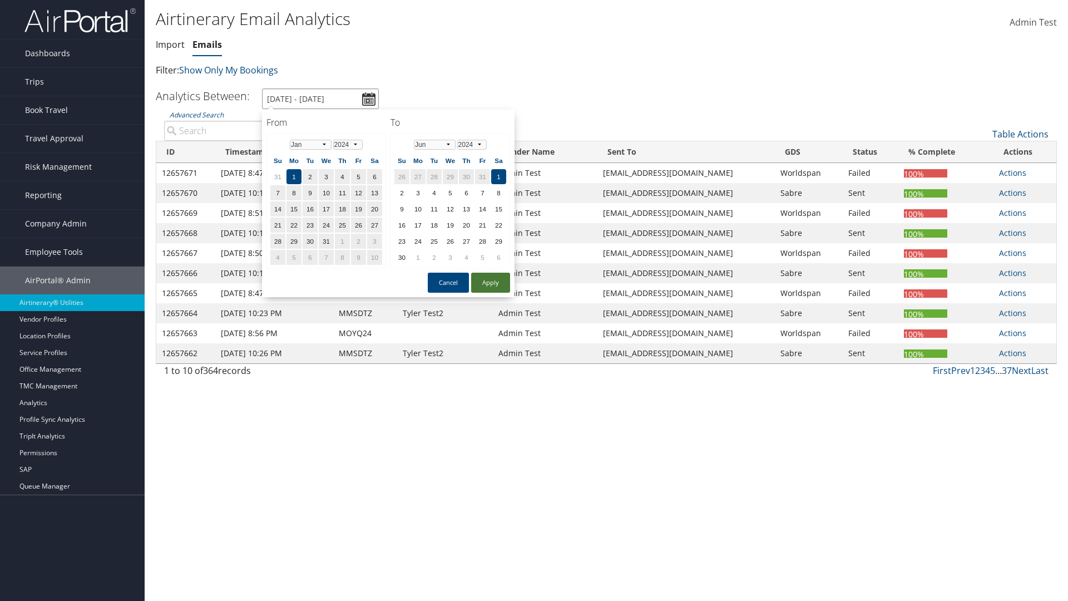 This screenshot has height=601, width=1068. What do you see at coordinates (402, 193) in the screenshot?
I see `td: 2` at bounding box center [402, 193].